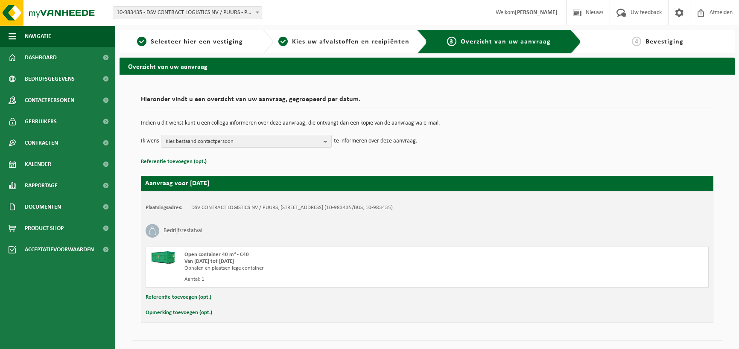 This screenshot has width=739, height=349. I want to click on img: HK-XC-40-GN-00.png, so click(163, 258).